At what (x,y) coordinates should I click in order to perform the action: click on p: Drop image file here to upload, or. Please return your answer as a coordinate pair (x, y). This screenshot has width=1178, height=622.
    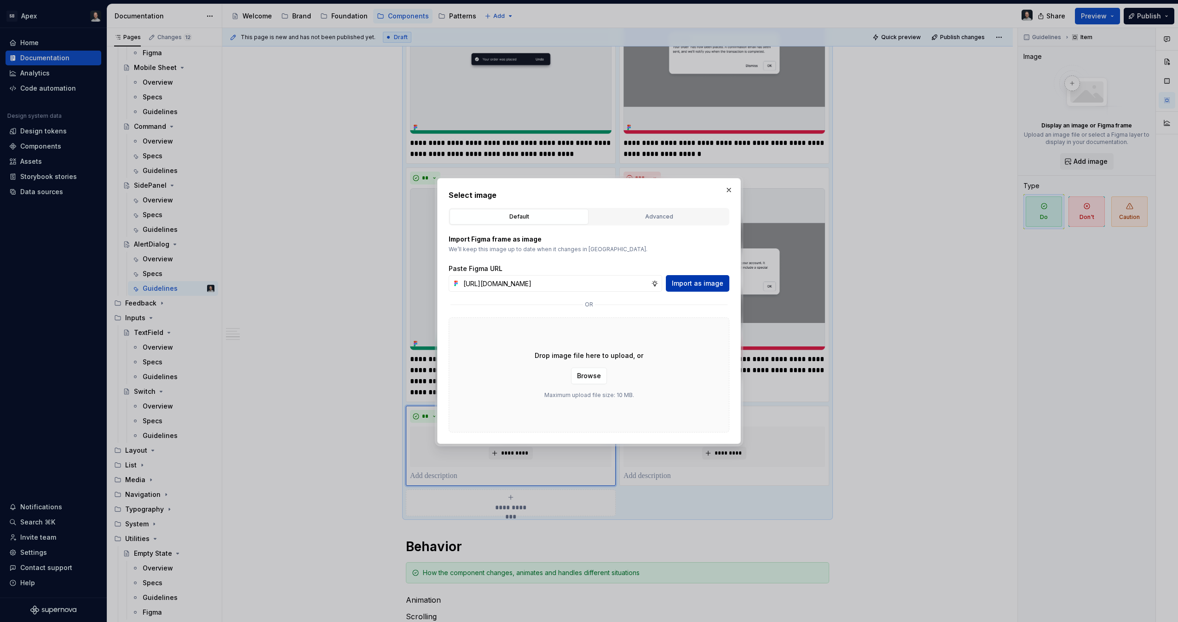
    Looking at the image, I should click on (589, 356).